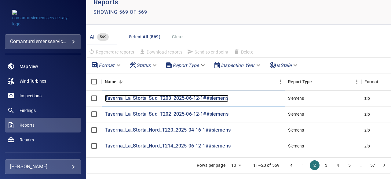  What do you see at coordinates (103, 37) in the screenshot?
I see `span: 569` at bounding box center [103, 37].